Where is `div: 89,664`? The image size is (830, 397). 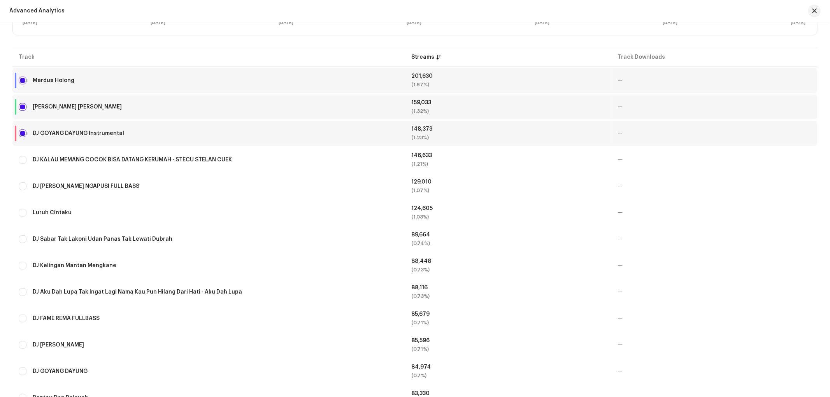 div: 89,664 is located at coordinates (508, 235).